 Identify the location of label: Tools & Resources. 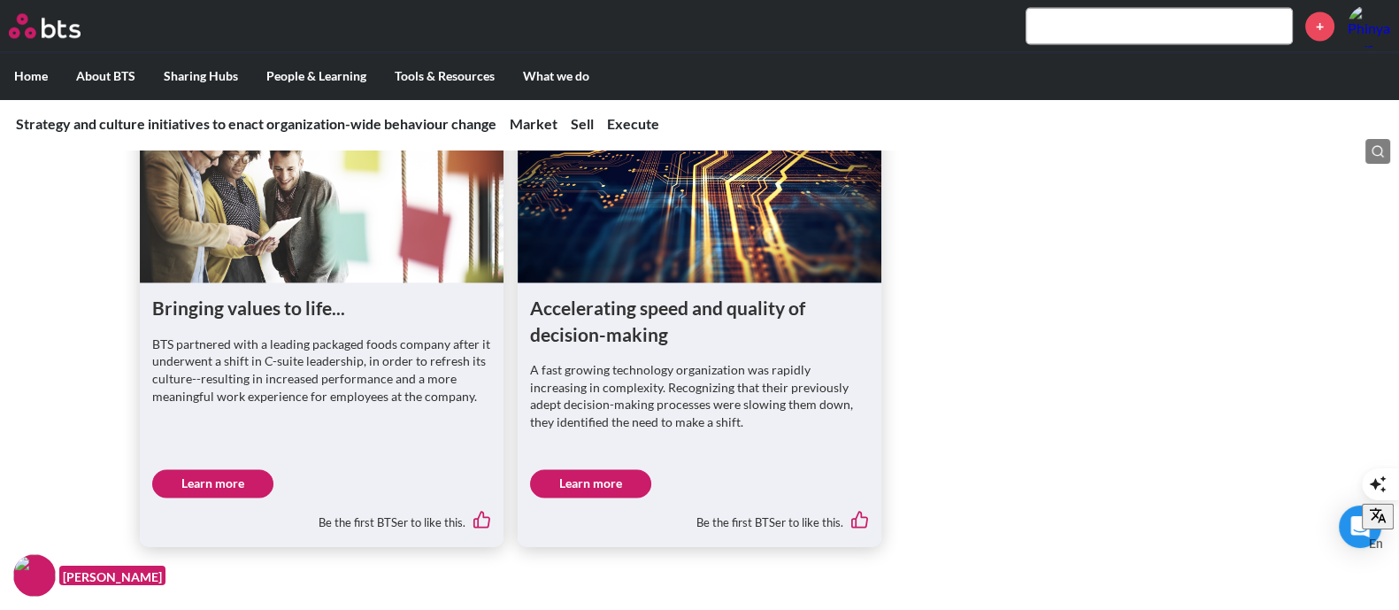
(444, 76).